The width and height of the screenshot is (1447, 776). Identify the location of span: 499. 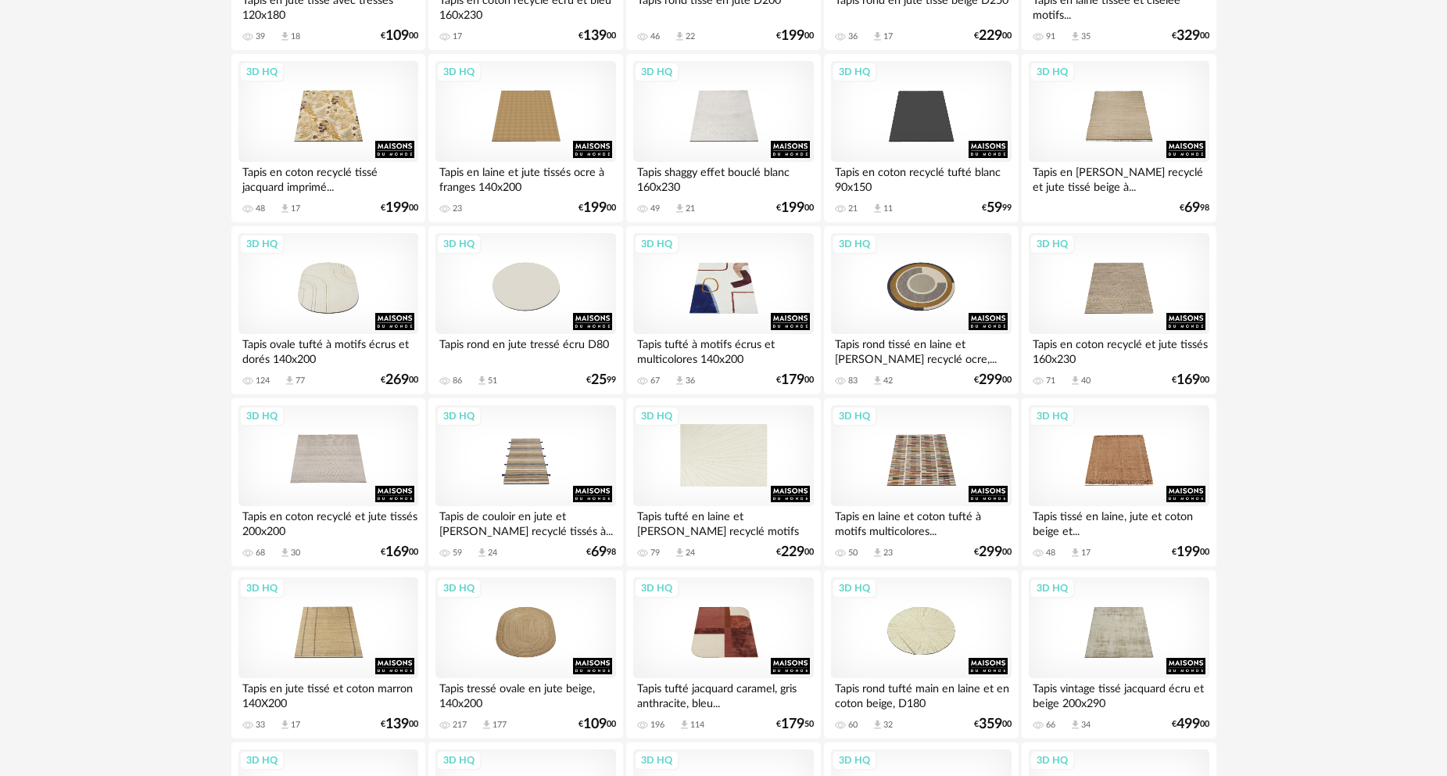
(1188, 724).